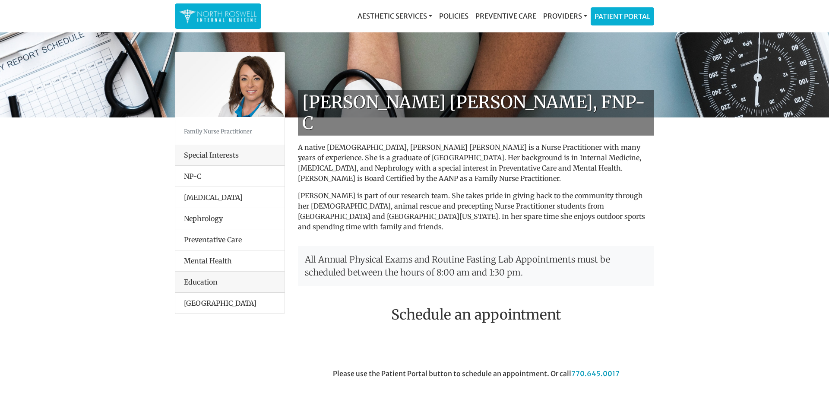  I want to click on div: Education, so click(230, 282).